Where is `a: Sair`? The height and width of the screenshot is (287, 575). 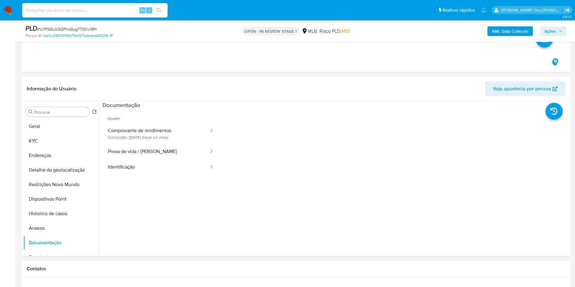
a: Sair is located at coordinates (567, 10).